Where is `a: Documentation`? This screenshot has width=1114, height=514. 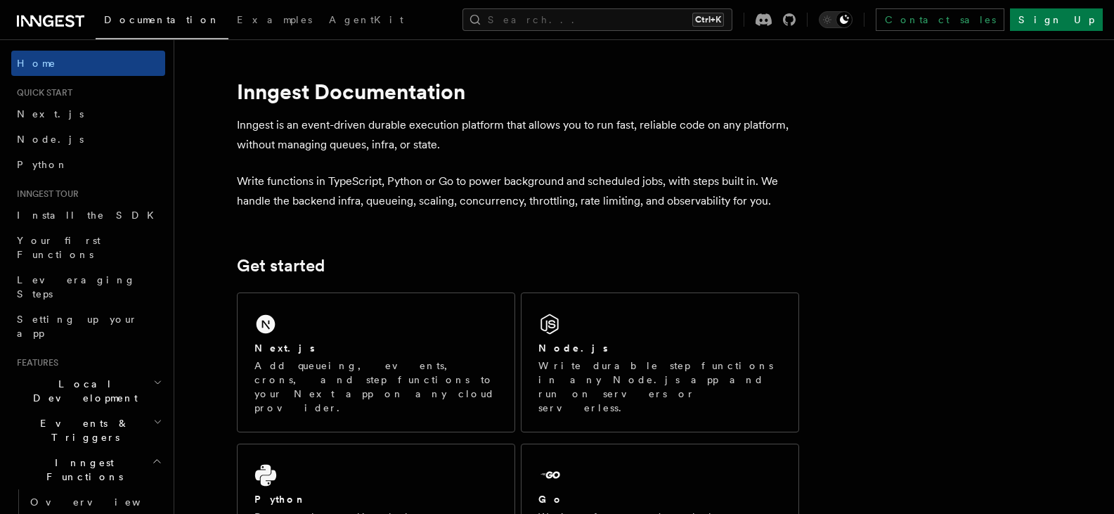
a: Documentation is located at coordinates (162, 22).